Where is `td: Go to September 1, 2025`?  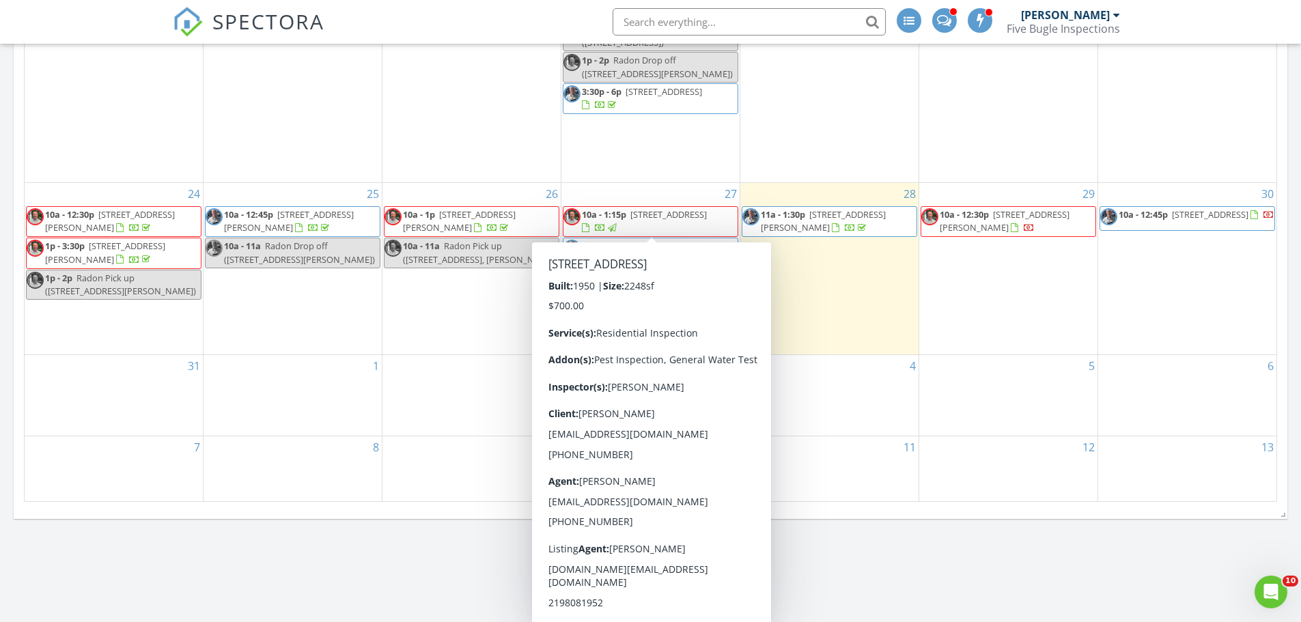
td: Go to September 1, 2025 is located at coordinates (293, 396).